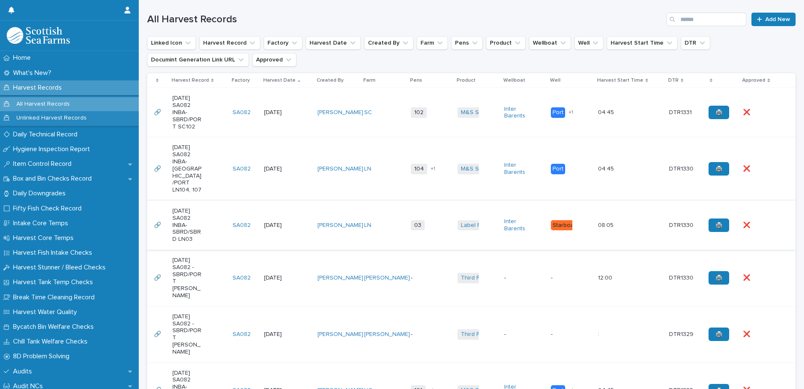 This screenshot has width=804, height=389. What do you see at coordinates (24, 371) in the screenshot?
I see `p: Audits` at bounding box center [24, 371].